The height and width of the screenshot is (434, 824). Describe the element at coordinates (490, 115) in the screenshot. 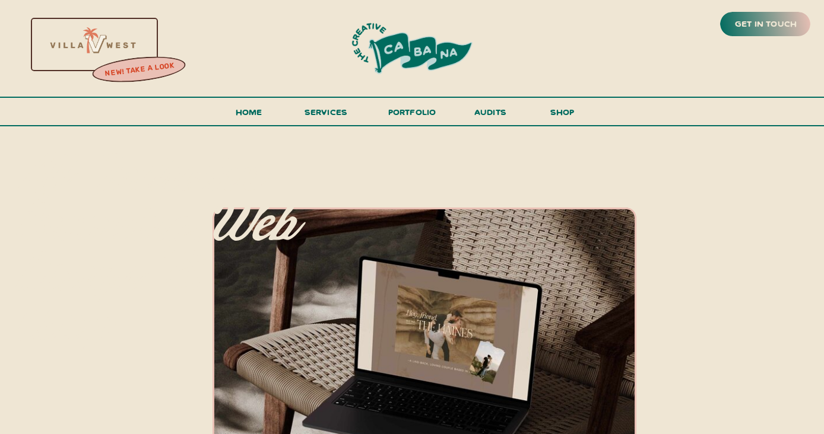

I see `h3: audits` at that location.